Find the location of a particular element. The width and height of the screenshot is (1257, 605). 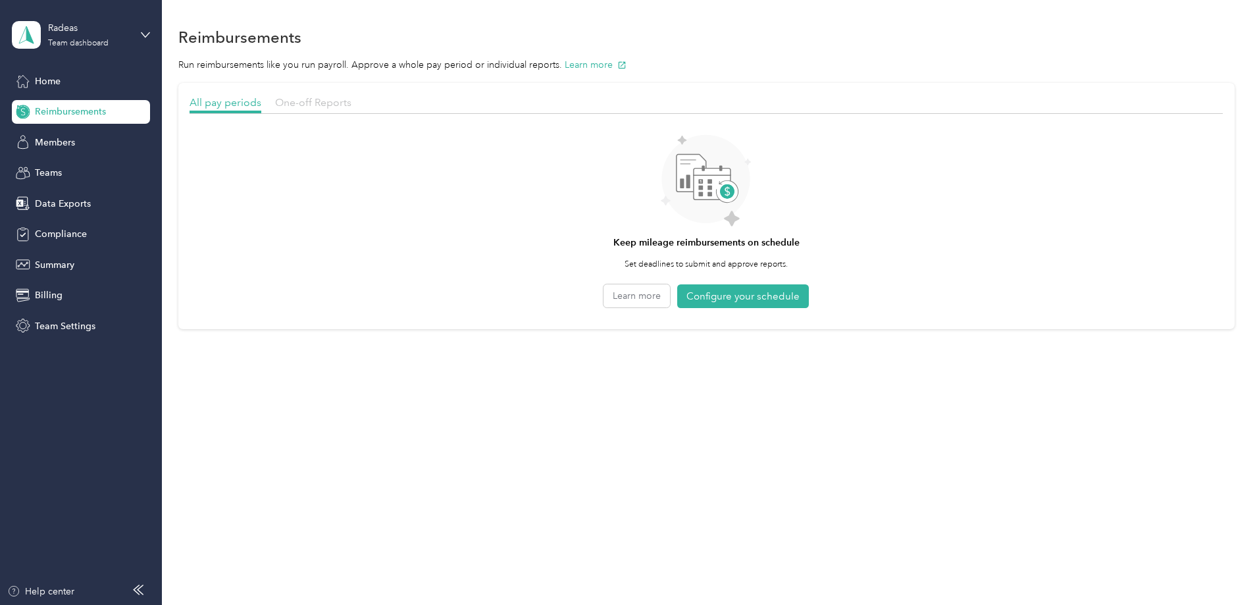

span: Reimbursements is located at coordinates (70, 111).